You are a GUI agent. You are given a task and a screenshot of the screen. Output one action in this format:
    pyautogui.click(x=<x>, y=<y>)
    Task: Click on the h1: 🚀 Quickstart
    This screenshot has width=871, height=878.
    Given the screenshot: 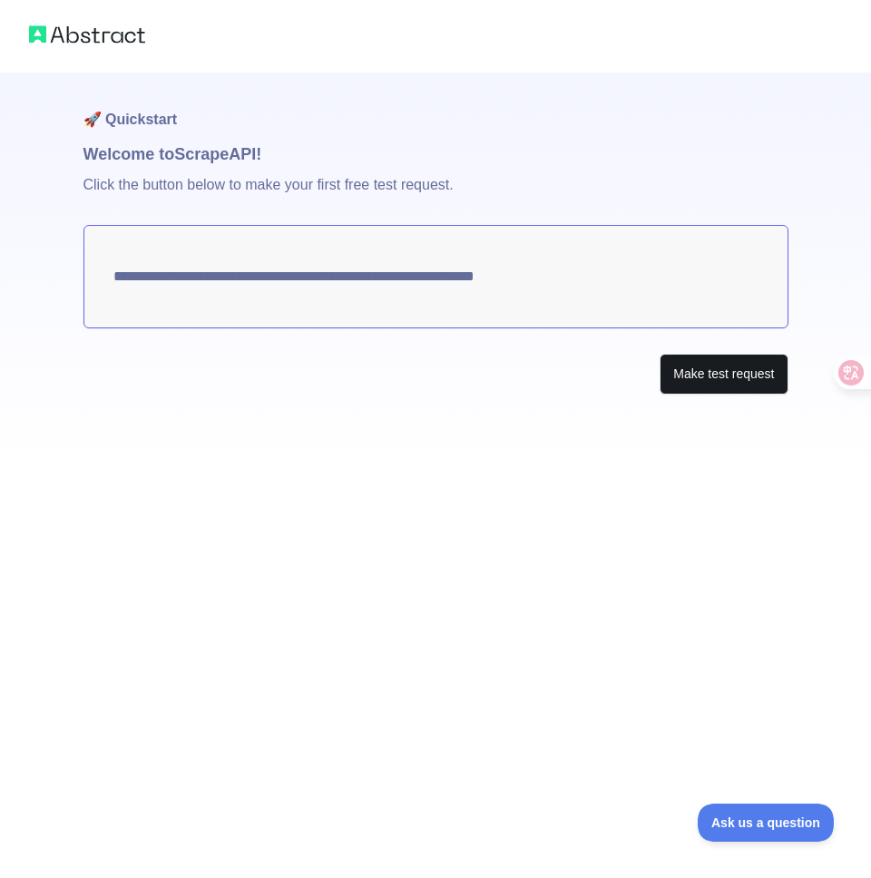 What is the action you would take?
    pyautogui.click(x=436, y=107)
    